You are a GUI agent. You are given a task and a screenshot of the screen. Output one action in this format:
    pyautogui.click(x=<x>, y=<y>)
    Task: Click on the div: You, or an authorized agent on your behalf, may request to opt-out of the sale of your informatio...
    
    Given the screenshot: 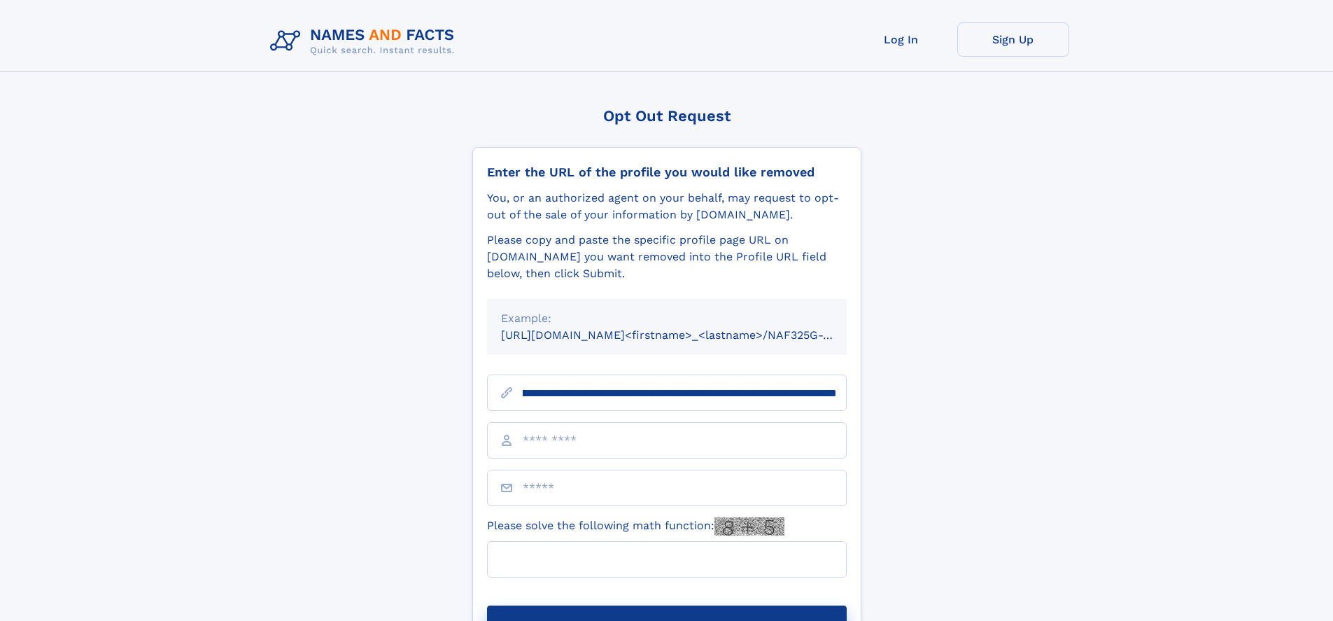 What is the action you would take?
    pyautogui.click(x=667, y=206)
    